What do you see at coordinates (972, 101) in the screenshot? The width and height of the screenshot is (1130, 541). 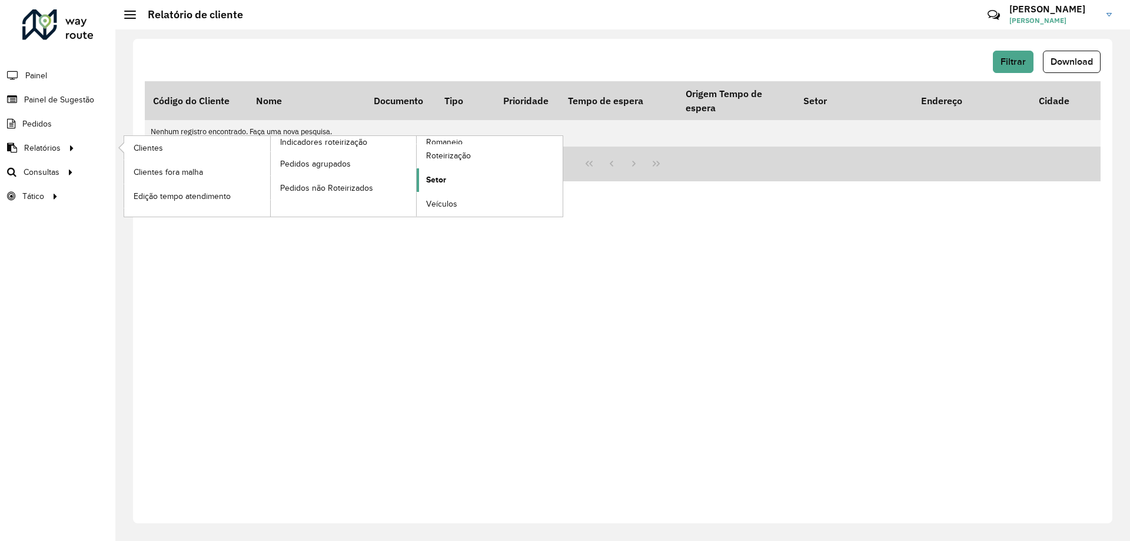 I see `th: Endereço` at bounding box center [972, 101].